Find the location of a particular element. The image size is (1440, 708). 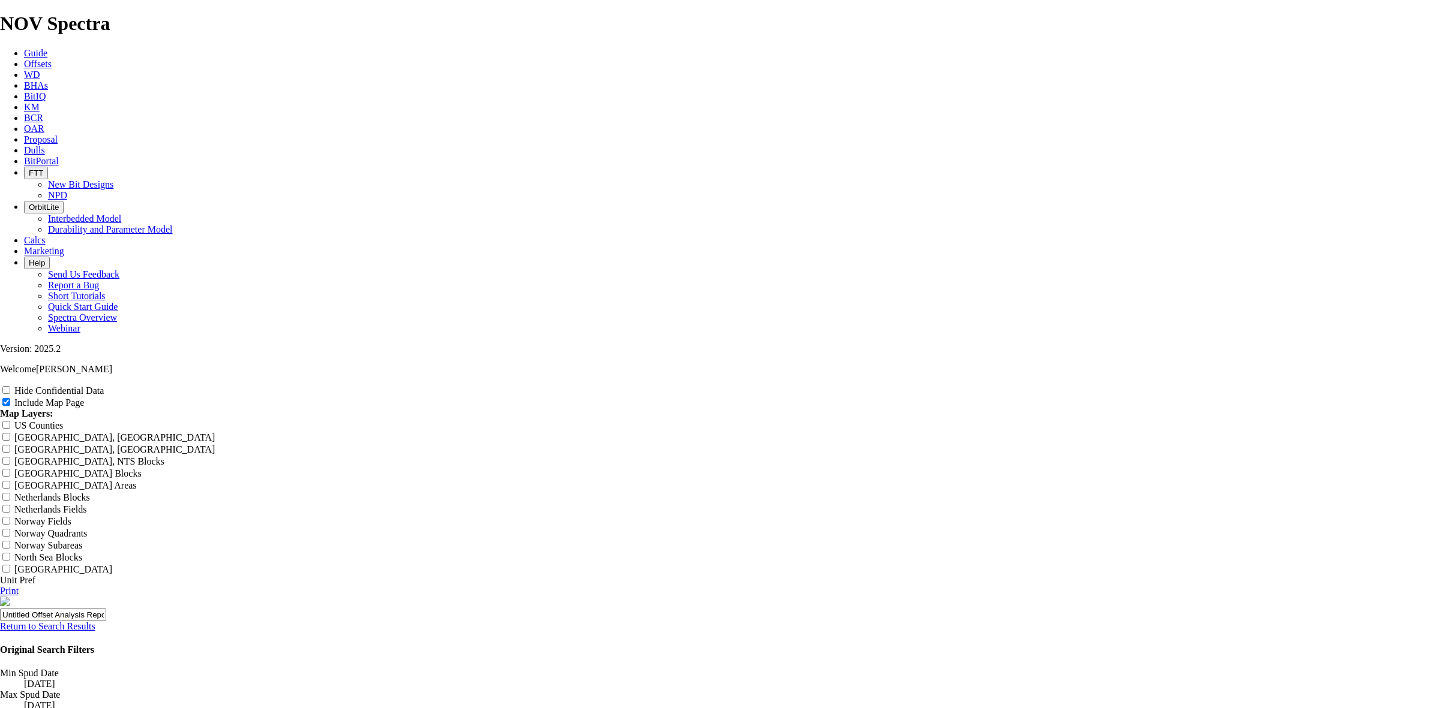

label: US Counties is located at coordinates (38, 425).